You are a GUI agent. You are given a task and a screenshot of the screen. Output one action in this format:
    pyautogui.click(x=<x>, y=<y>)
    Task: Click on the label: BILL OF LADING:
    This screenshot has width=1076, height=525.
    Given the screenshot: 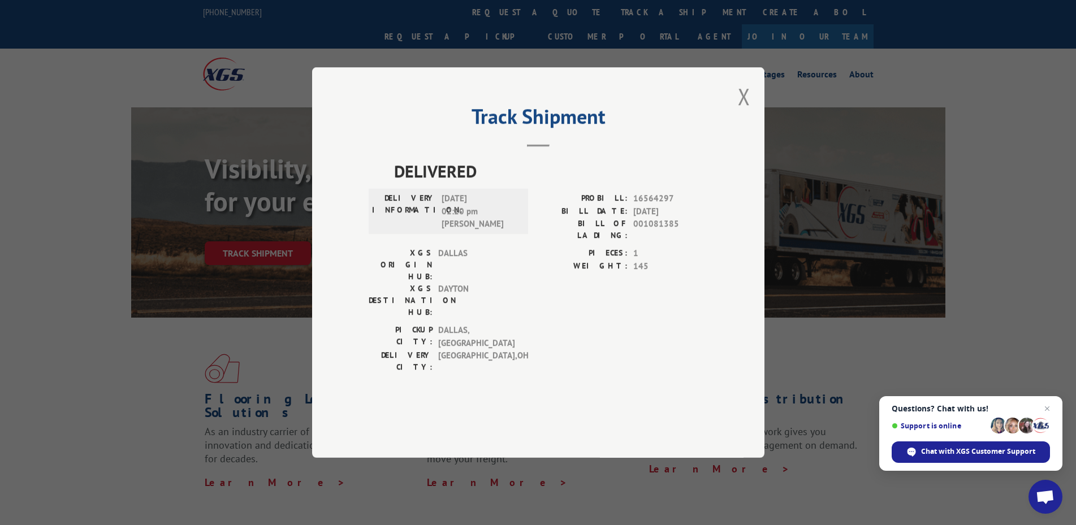 What is the action you would take?
    pyautogui.click(x=583, y=230)
    